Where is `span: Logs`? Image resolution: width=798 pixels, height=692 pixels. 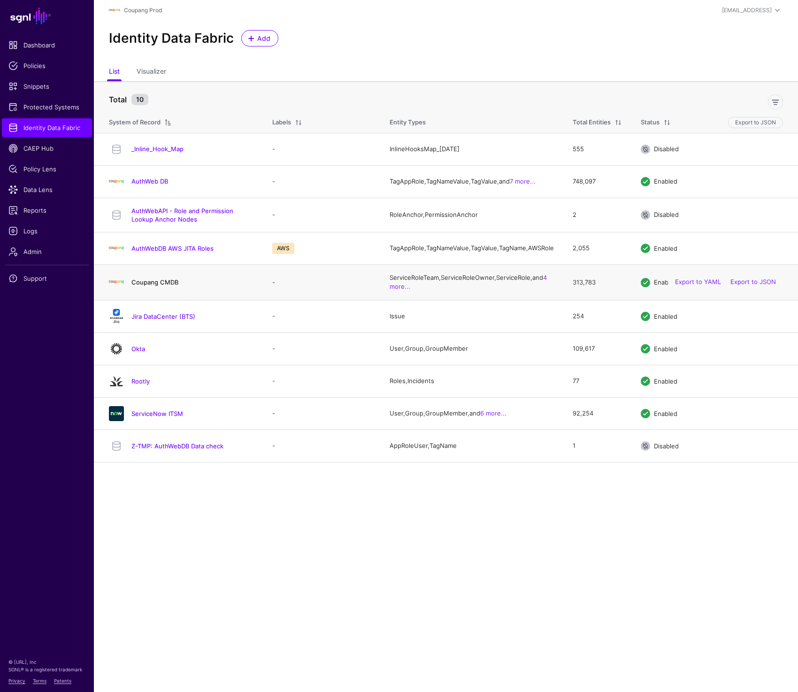
span: Logs is located at coordinates (47, 231).